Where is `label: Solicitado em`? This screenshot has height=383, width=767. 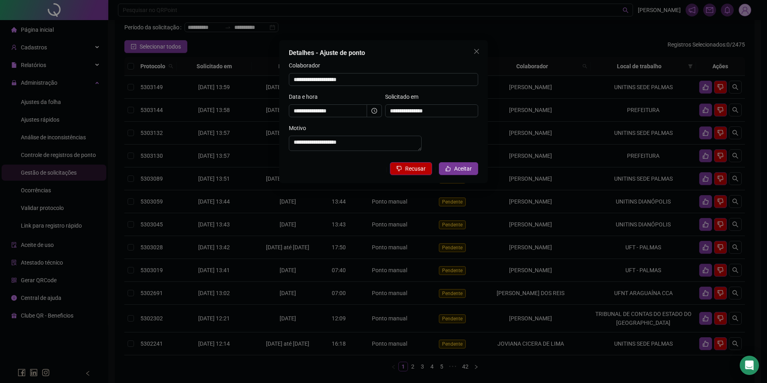
label: Solicitado em is located at coordinates (404, 97).